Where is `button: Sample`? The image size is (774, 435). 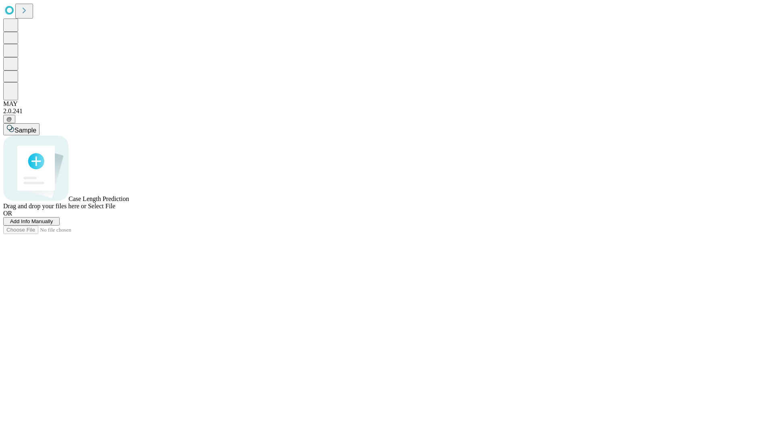 button: Sample is located at coordinates (21, 129).